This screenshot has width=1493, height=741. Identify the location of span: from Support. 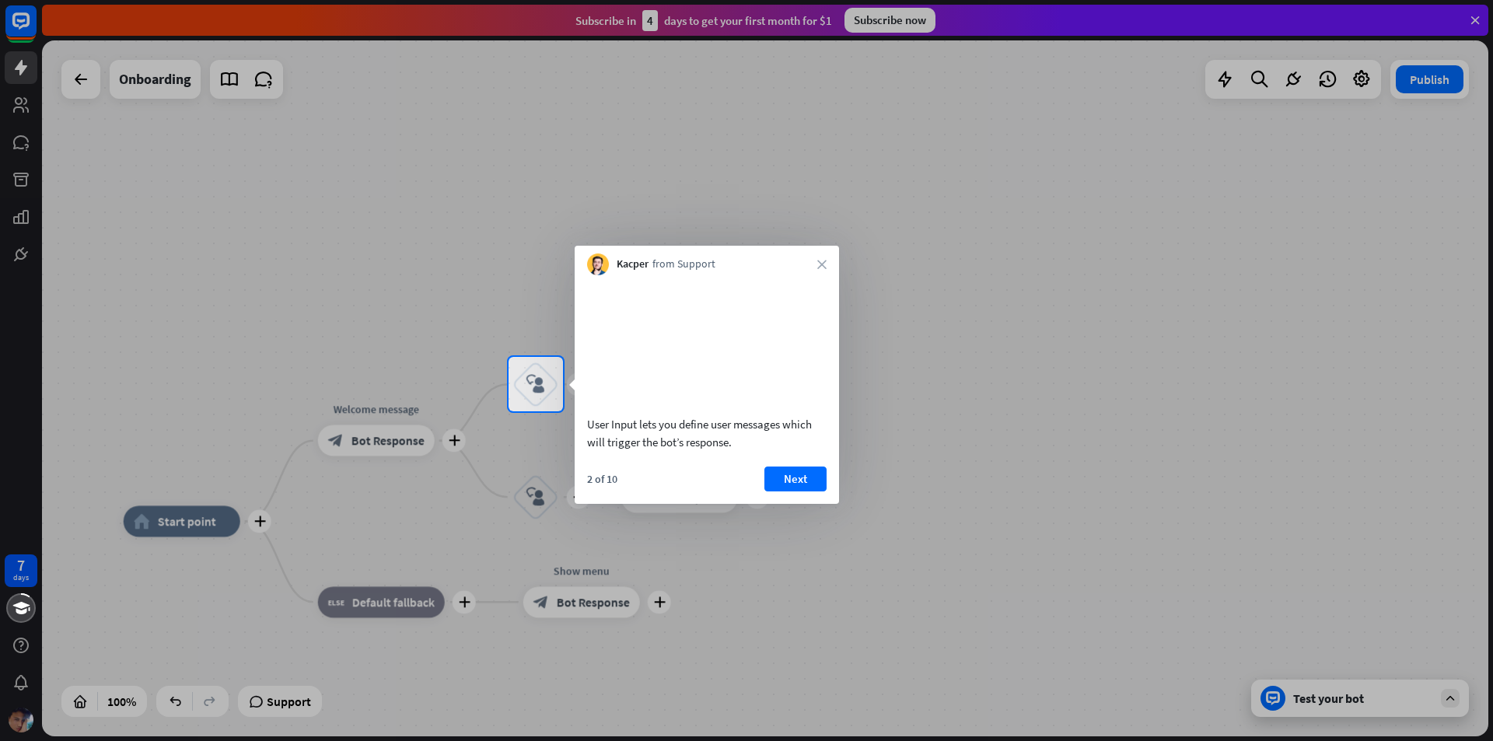
(683, 264).